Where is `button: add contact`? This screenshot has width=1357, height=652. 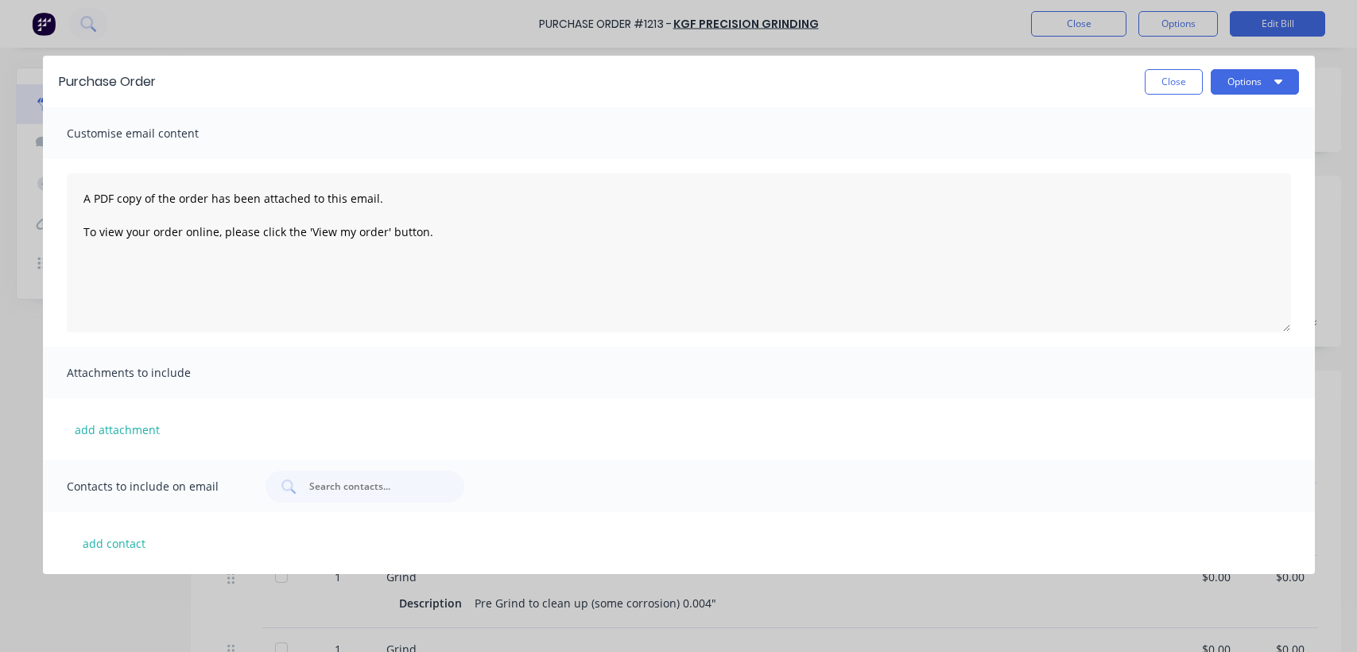 button: add contact is located at coordinates (114, 543).